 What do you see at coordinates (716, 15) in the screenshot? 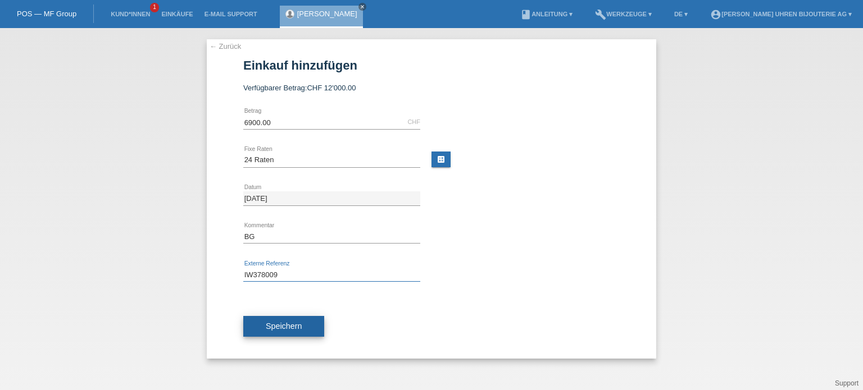
I see `i: account_circle` at bounding box center [716, 15].